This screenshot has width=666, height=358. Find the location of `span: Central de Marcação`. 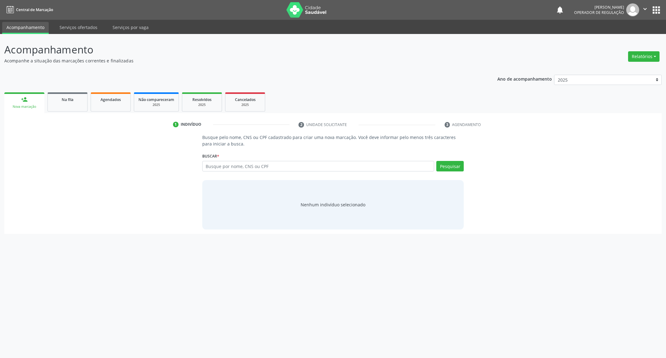

span: Central de Marcação is located at coordinates (35, 10).